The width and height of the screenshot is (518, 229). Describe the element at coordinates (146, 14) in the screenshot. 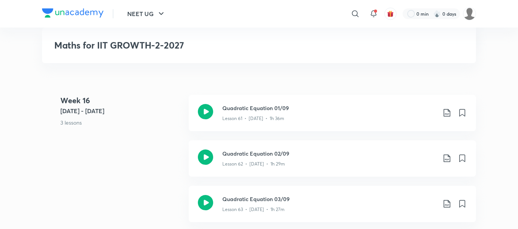

I see `button: NEET UG` at that location.